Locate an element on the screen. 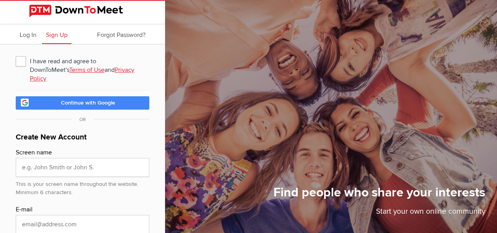 This screenshot has width=497, height=233. h1: Create New Account is located at coordinates (83, 140).